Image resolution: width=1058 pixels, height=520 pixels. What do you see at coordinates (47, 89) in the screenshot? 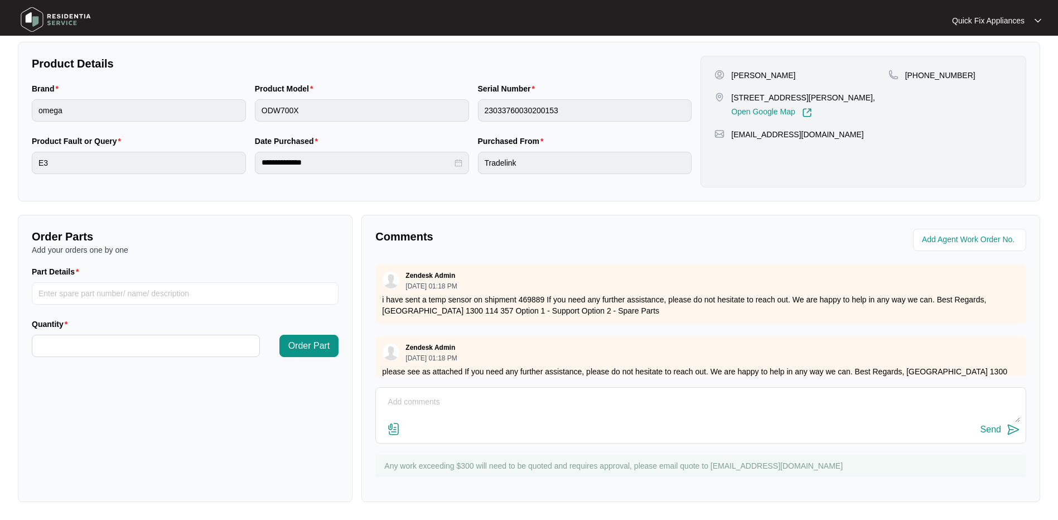
I see `label: Brand` at bounding box center [47, 89].